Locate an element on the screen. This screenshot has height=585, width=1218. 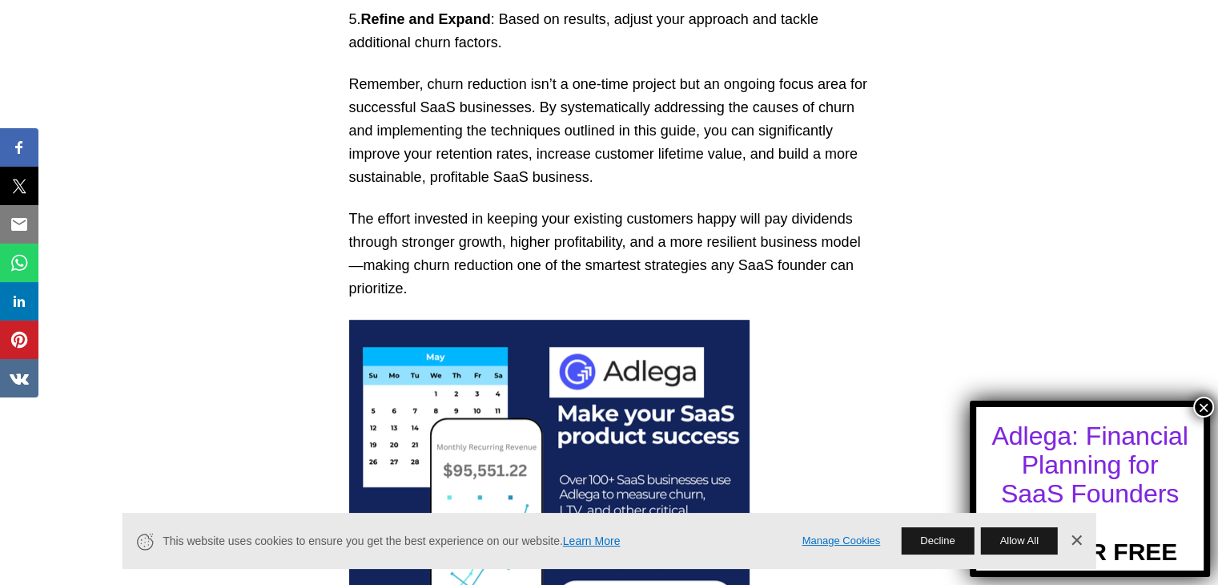
p: The effort invested in keeping your existing customers happy will pay dividends through stronger ... is located at coordinates (610, 253).